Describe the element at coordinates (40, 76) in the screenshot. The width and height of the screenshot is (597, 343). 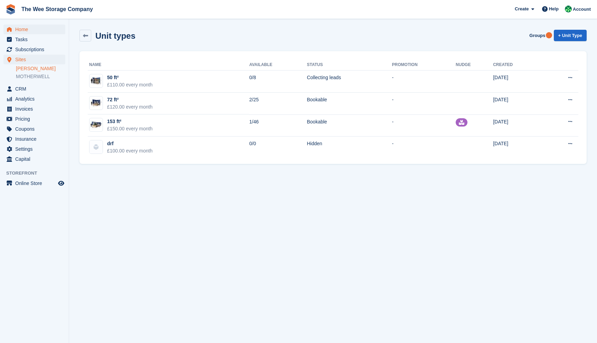
I see `a: MOTHERWELL` at that location.